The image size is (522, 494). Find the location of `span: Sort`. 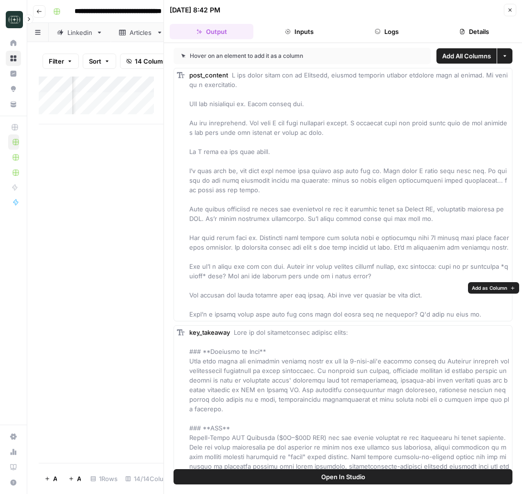

span: Sort is located at coordinates (95, 61).